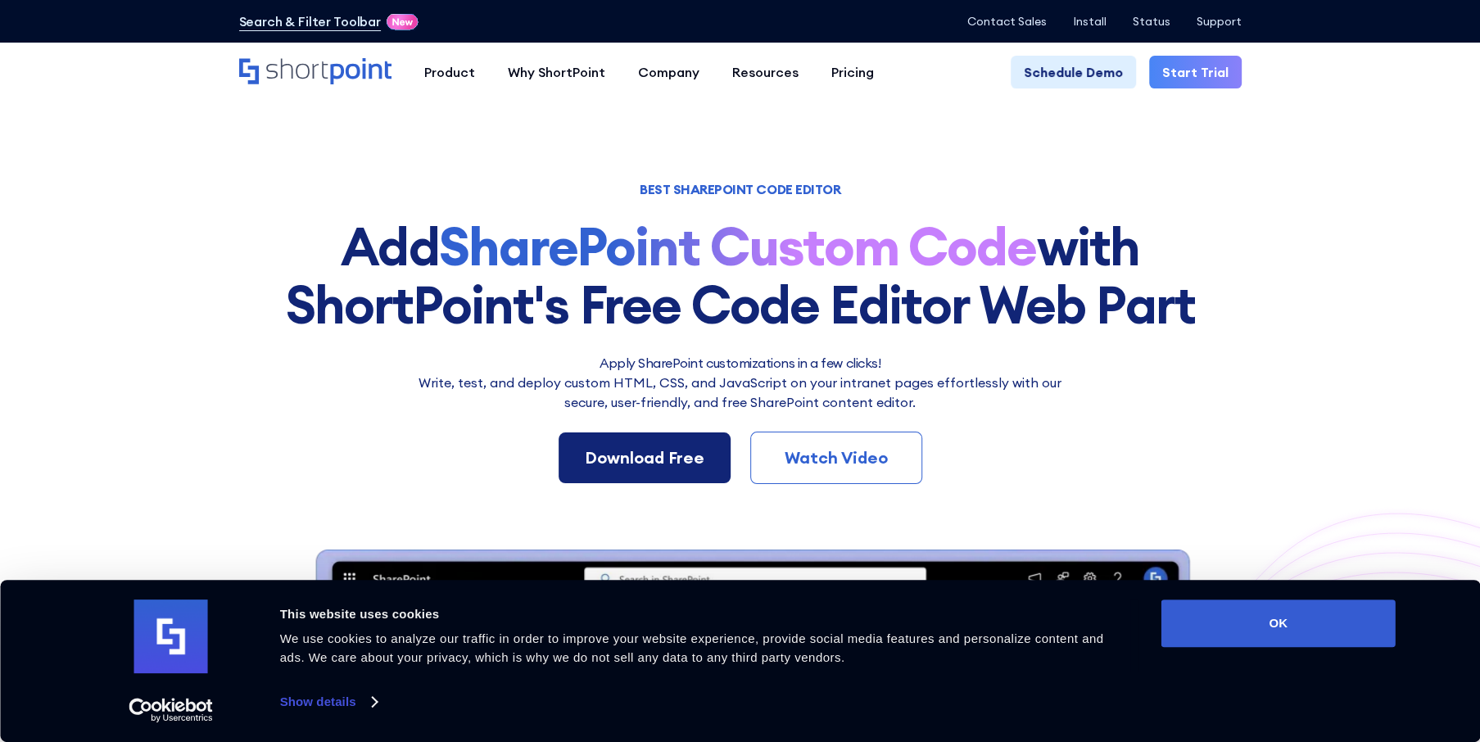 This screenshot has width=1480, height=742. Describe the element at coordinates (740, 275) in the screenshot. I see `h1: Add with ShortPoint's Free Code Editor Web Part` at that location.